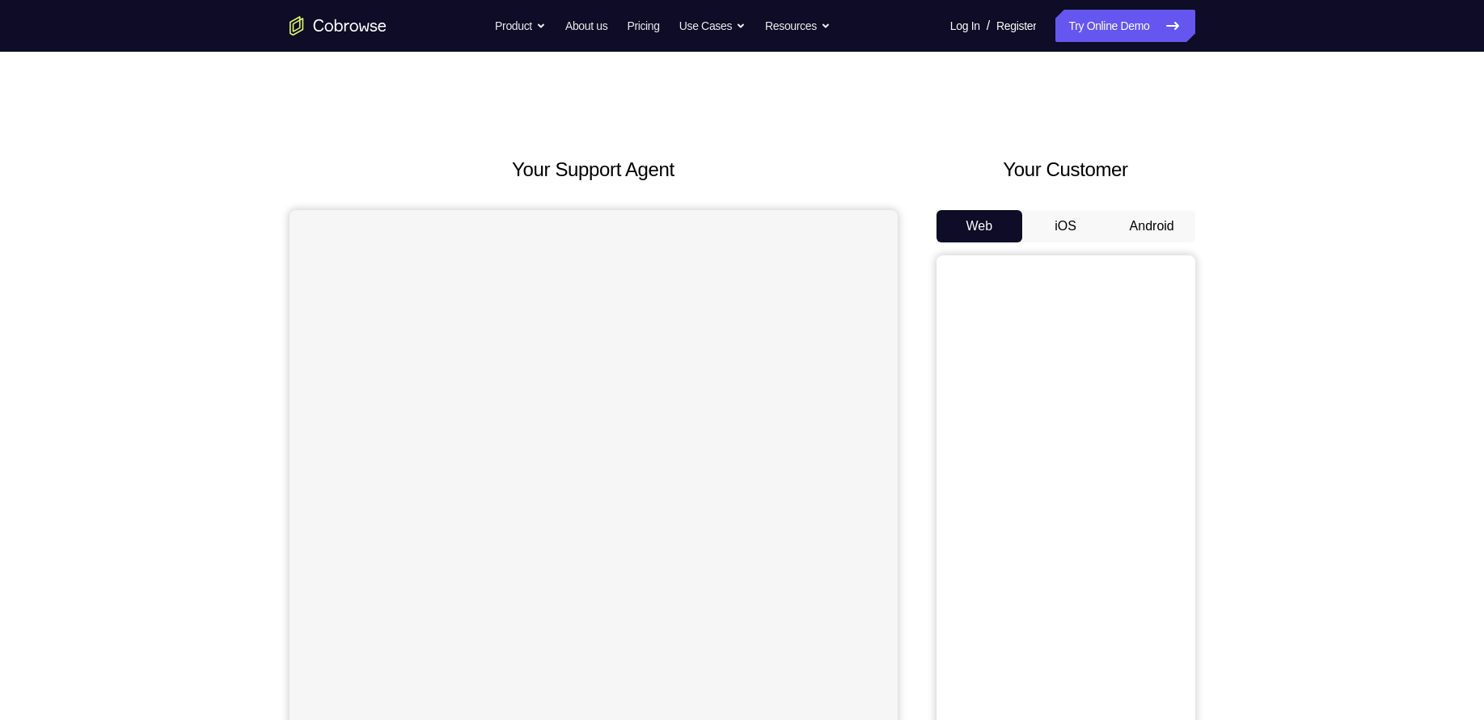 This screenshot has width=1484, height=720. What do you see at coordinates (1066, 170) in the screenshot?
I see `h2: Your Customer` at bounding box center [1066, 170].